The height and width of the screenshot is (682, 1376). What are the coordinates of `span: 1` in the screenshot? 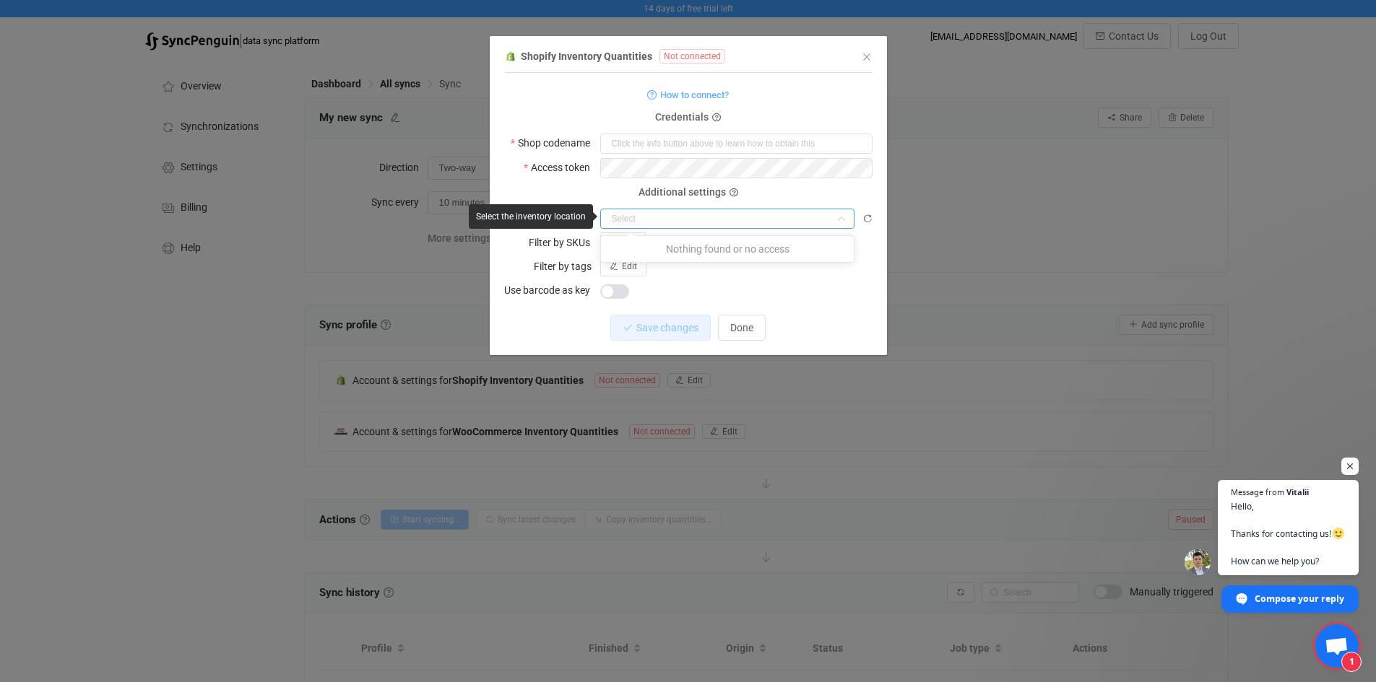 It's located at (1351, 662).